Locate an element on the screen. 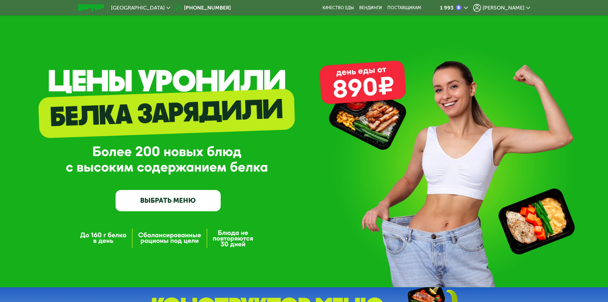 The width and height of the screenshot is (608, 302). a: Качество еды is located at coordinates (338, 8).